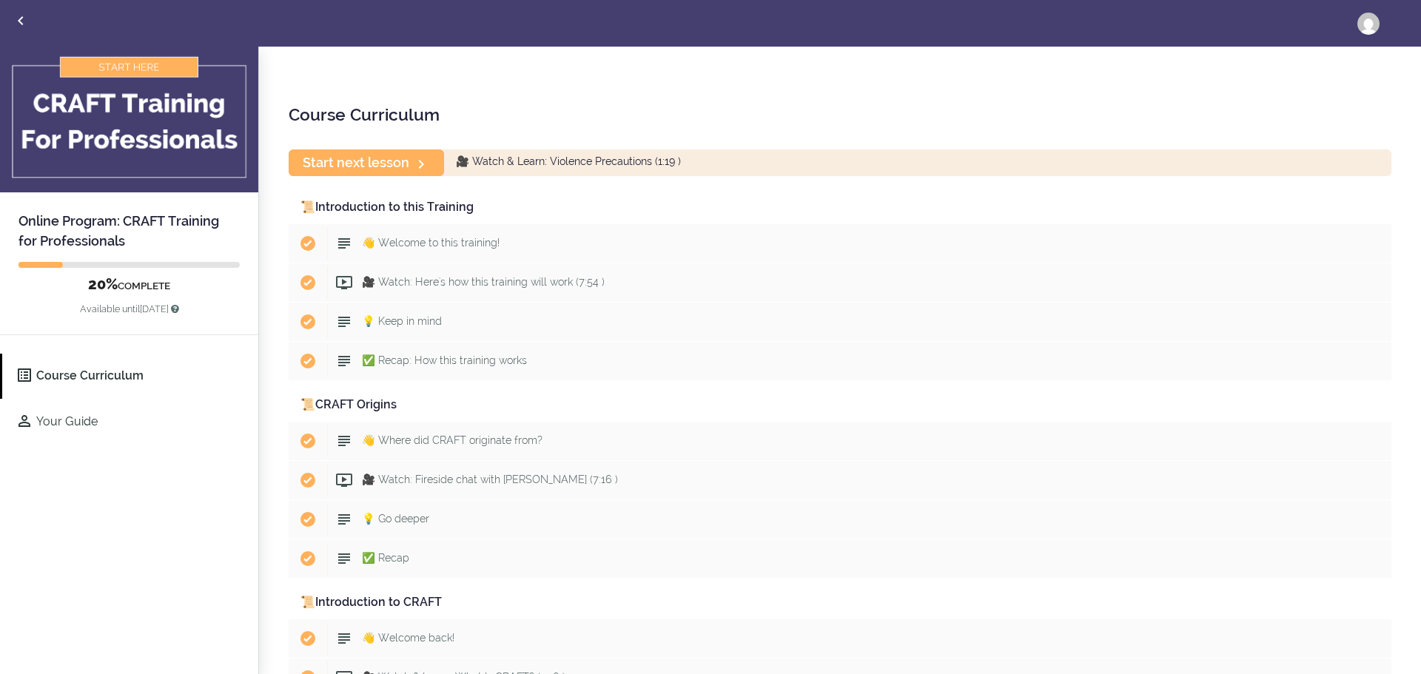  Describe the element at coordinates (395, 519) in the screenshot. I see `span: 💡 Go deeper` at that location.